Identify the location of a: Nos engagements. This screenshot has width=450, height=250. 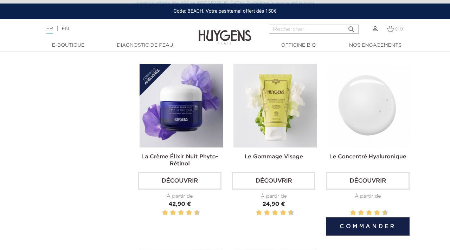
(375, 45).